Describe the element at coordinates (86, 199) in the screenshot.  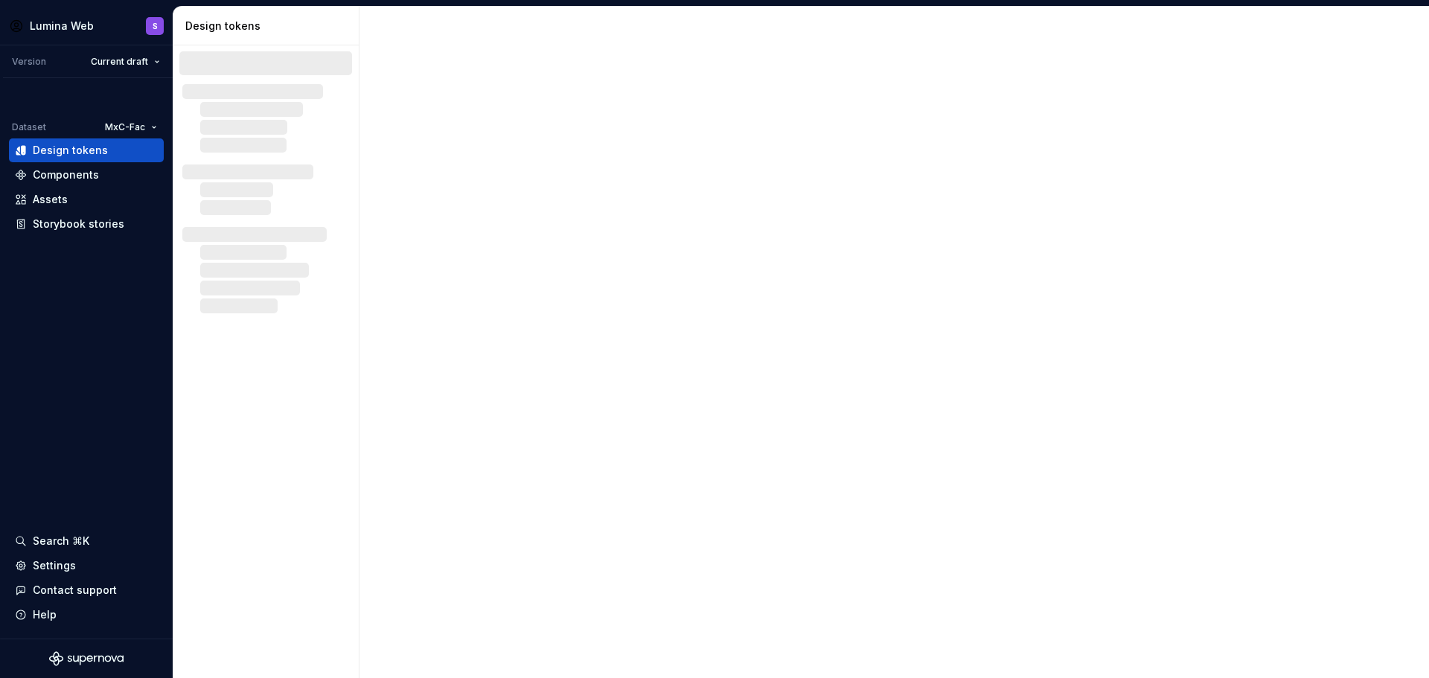
I see `a: Assets` at that location.